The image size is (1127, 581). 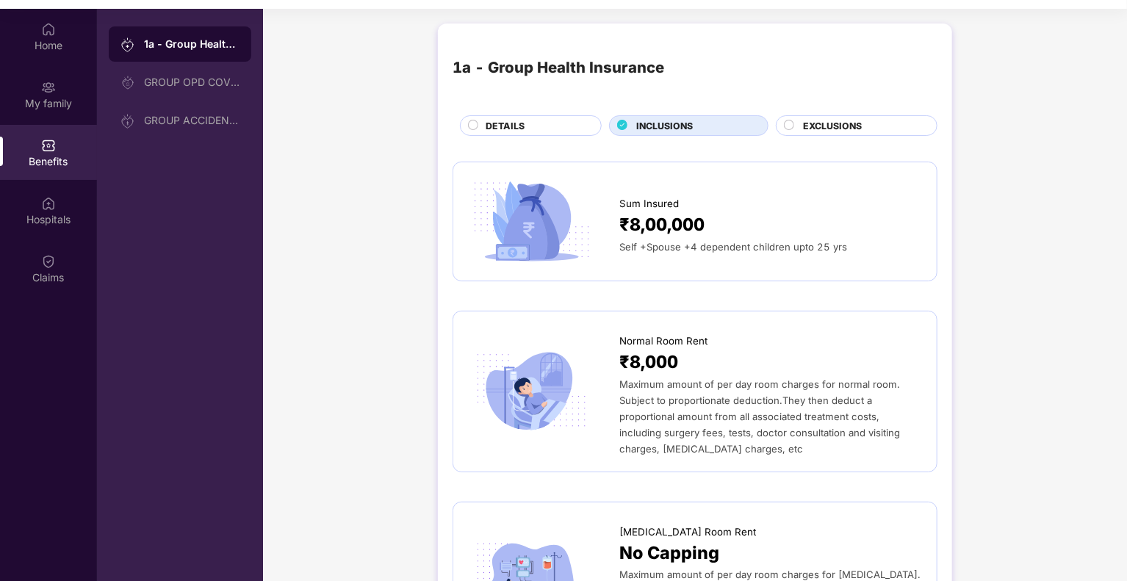 I want to click on span: Sum Insured, so click(x=648, y=203).